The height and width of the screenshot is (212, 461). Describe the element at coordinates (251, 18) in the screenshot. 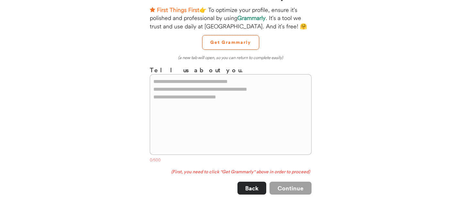

I see `strong: Grammarly` at that location.